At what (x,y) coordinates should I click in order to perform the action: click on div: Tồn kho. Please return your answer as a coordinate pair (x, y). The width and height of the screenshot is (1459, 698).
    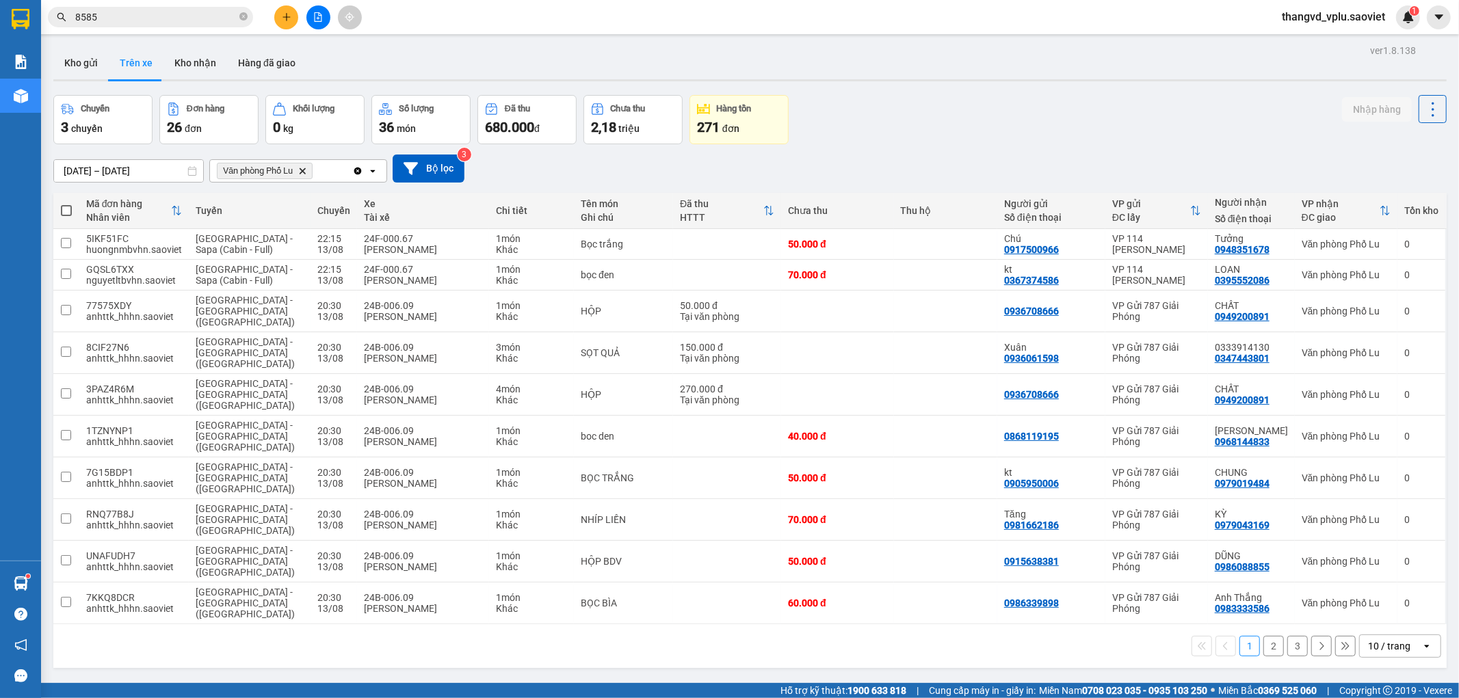
    Looking at the image, I should click on (1421, 211).